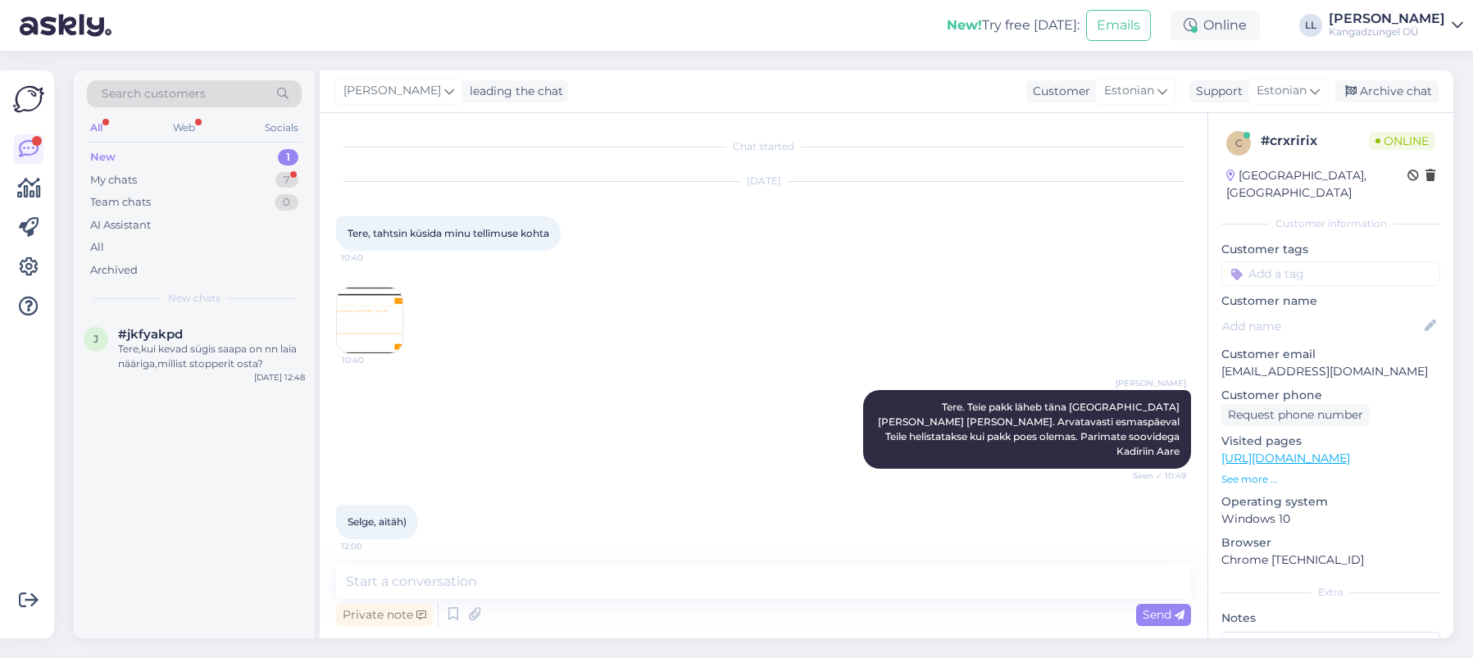  Describe the element at coordinates (184, 128) in the screenshot. I see `div: Web` at that location.